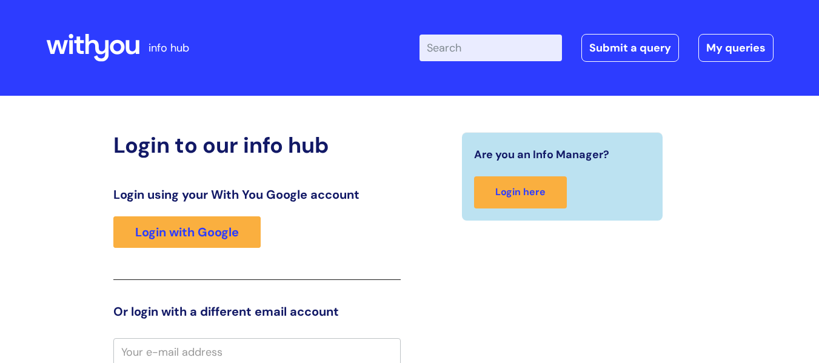 This screenshot has width=819, height=363. I want to click on a: Login here, so click(520, 192).